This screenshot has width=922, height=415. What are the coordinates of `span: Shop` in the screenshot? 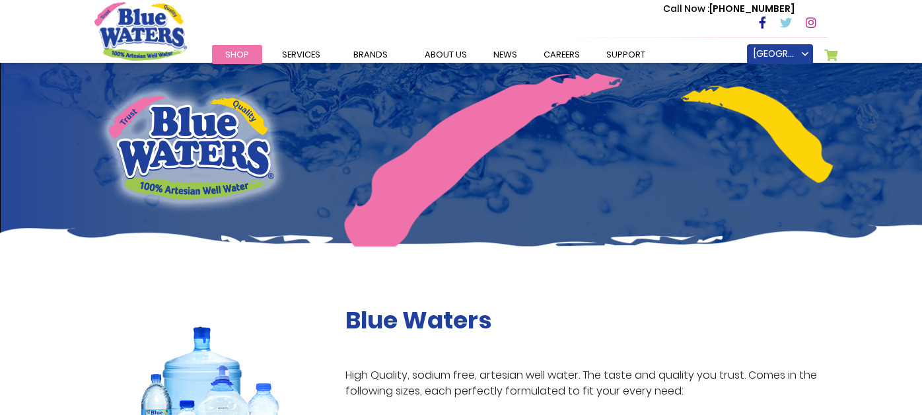 It's located at (237, 54).